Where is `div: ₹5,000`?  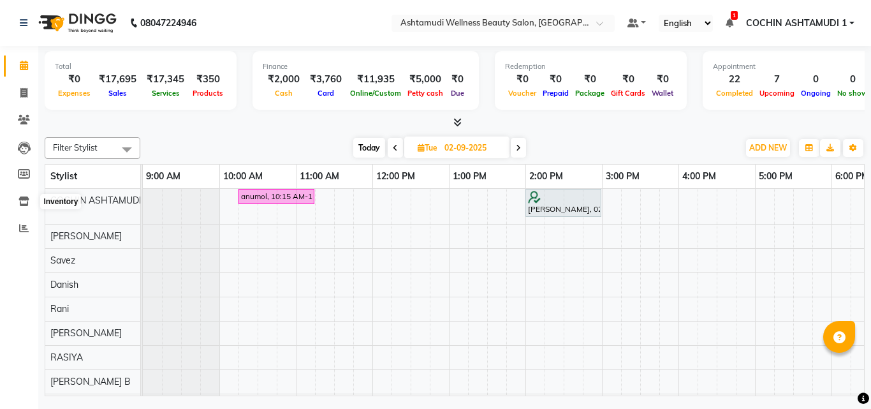
div: ₹5,000 is located at coordinates (425, 79).